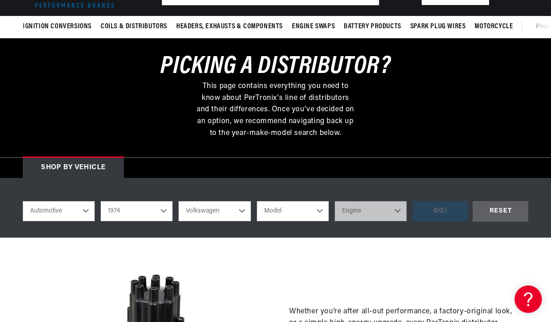  I want to click on select: Make, so click(215, 211).